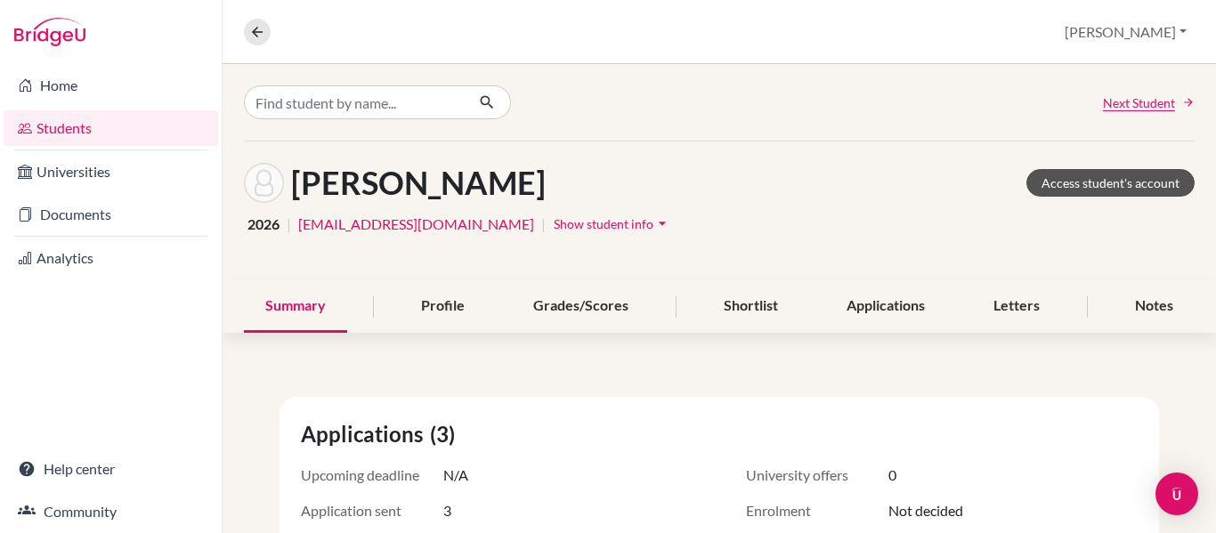  Describe the element at coordinates (456, 475) in the screenshot. I see `span: N/A` at that location.